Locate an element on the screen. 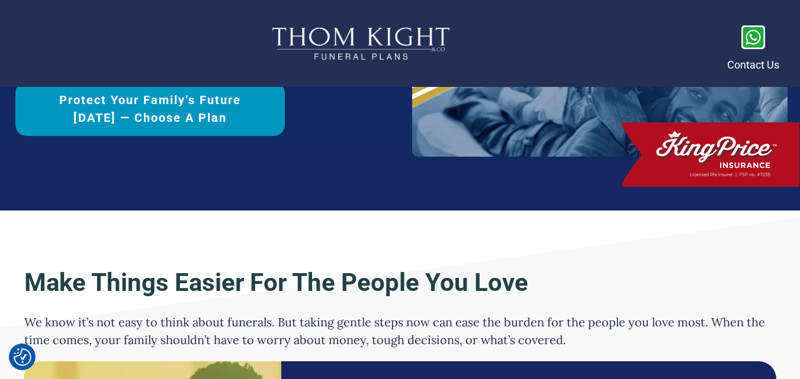 The width and height of the screenshot is (800, 379). img: 1_King Price Logo is located at coordinates (710, 154).